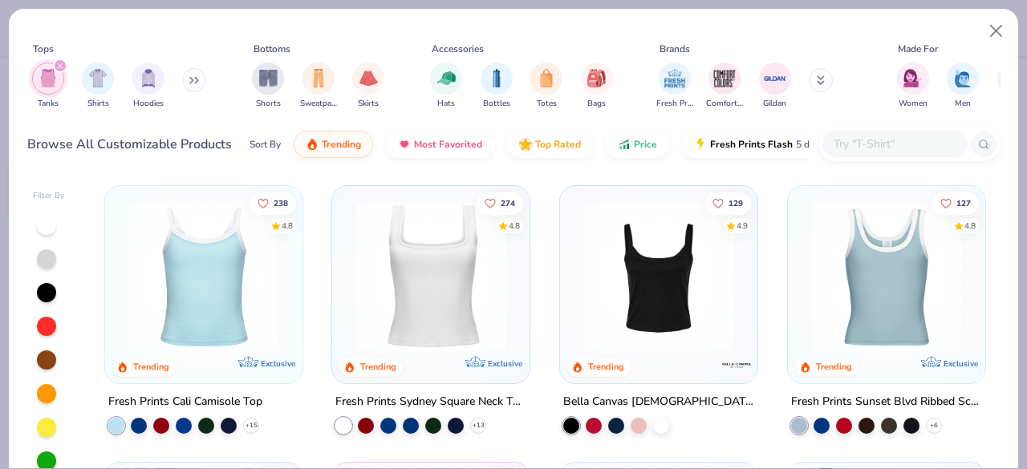 The width and height of the screenshot is (1027, 469). What do you see at coordinates (431, 277) in the screenshot?
I see `img: 94a2aa95-cd2b-4983-969b-ecd512716e9a` at bounding box center [431, 277].